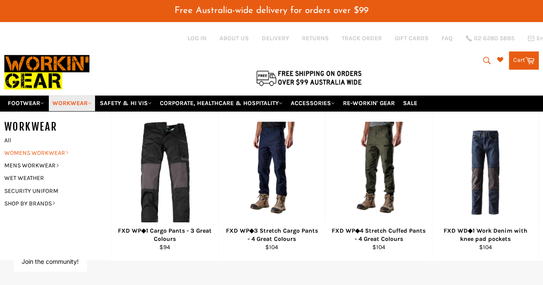 The image size is (543, 285). Describe the element at coordinates (271, 185) in the screenshot. I see `a: FXD WP◆3 Stretch Cargo Pants - 4 Great Colours - Workin' Gear FXD WP◆3 Stretch Cargo Pants - 4 Gr...` at that location.